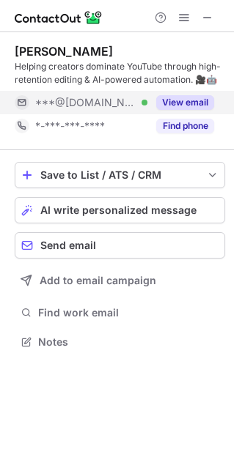  What do you see at coordinates (97, 281) in the screenshot?
I see `span: Add to email campaign` at bounding box center [97, 281].